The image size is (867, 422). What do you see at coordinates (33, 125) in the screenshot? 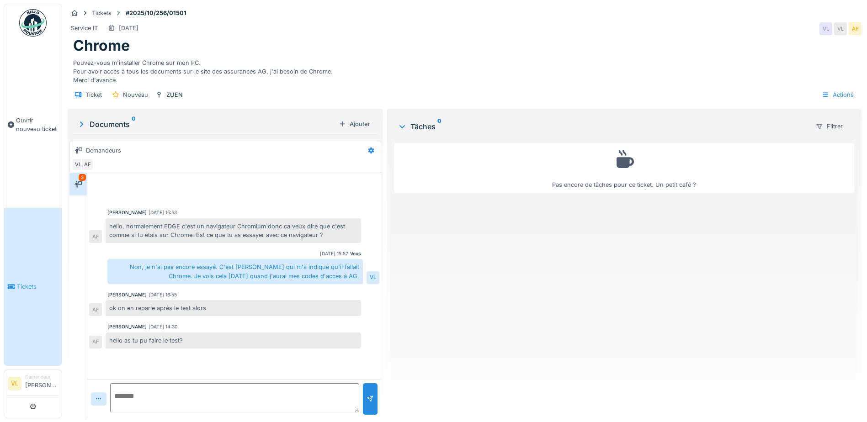
I see `a: Ouvrir nouveau ticket` at bounding box center [33, 125].